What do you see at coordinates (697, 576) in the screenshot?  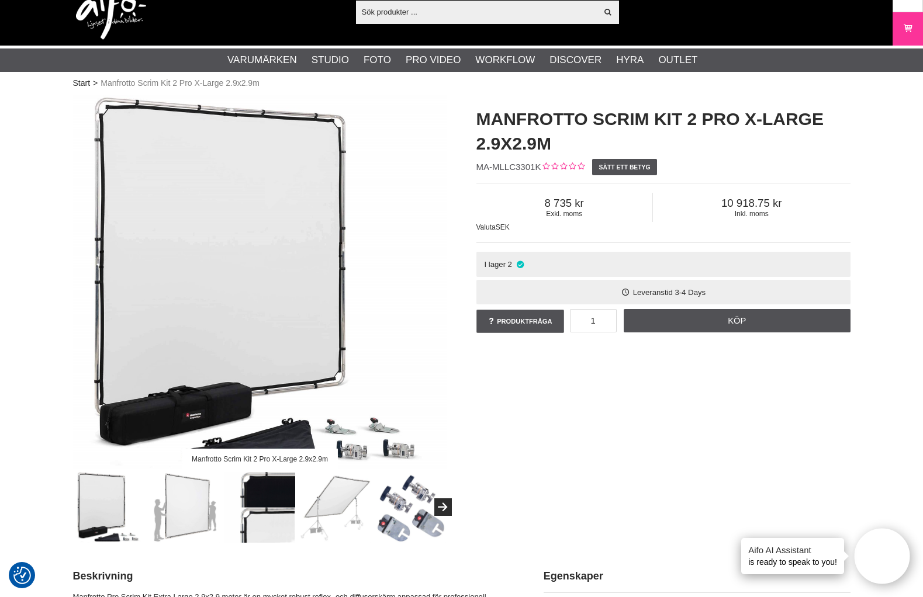 I see `h2: Egenskaper` at bounding box center [697, 576].